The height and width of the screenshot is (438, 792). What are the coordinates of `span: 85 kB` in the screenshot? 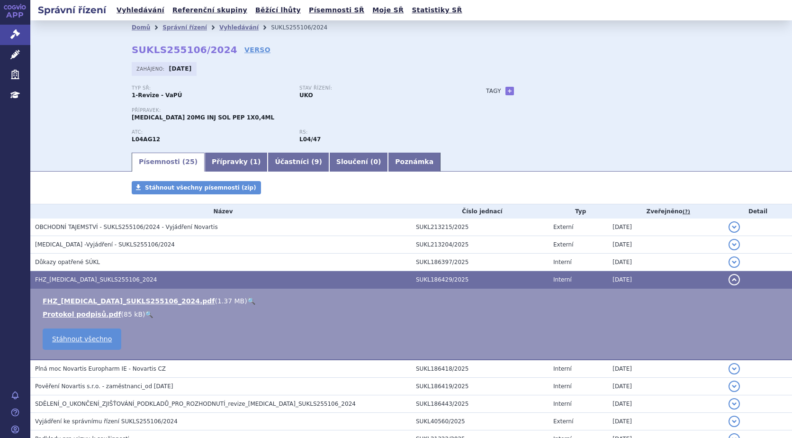 It's located at (133, 314).